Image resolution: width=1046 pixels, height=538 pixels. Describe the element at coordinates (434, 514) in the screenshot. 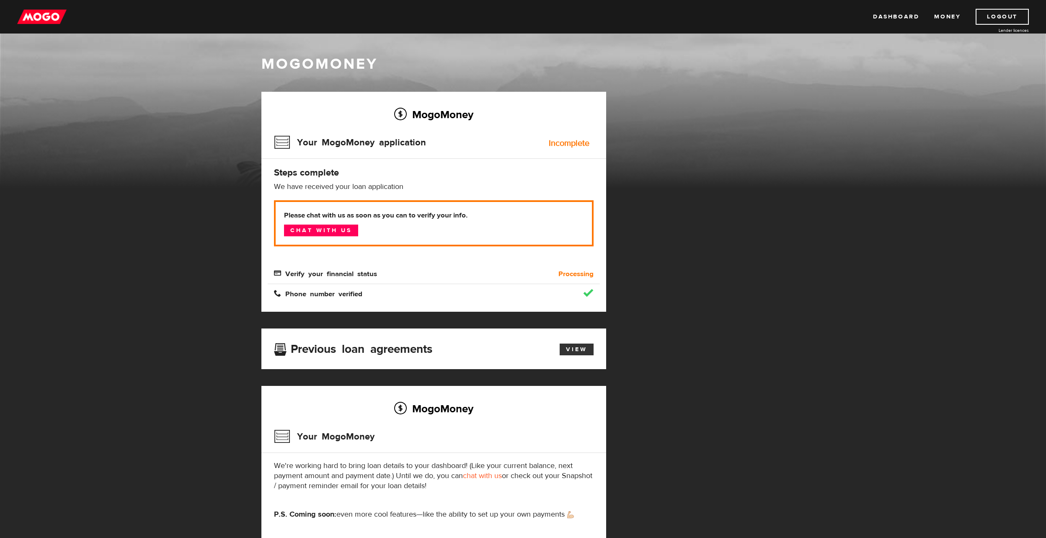

I see `p: even more cool features—like the ability to set up your own payments` at that location.